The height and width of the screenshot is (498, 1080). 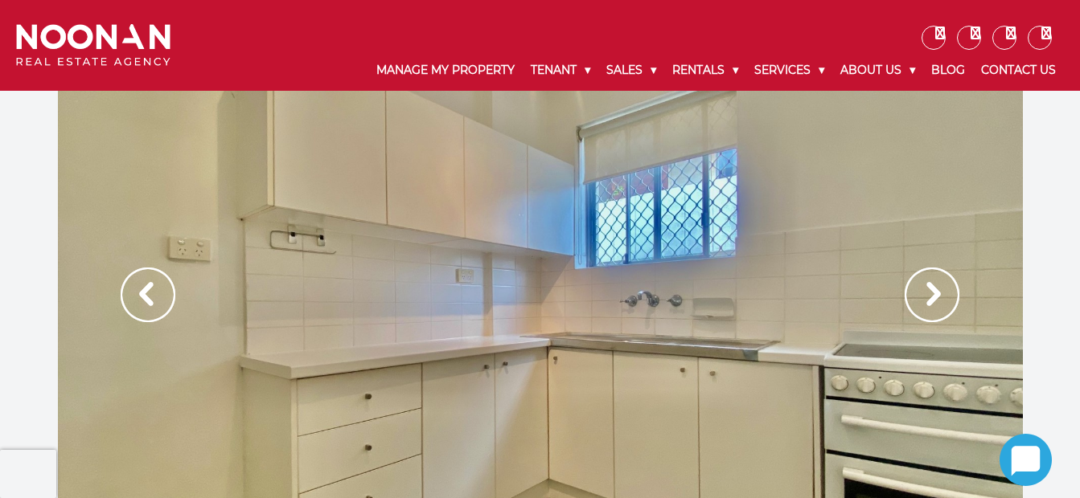 What do you see at coordinates (877, 70) in the screenshot?
I see `a: About Us` at bounding box center [877, 70].